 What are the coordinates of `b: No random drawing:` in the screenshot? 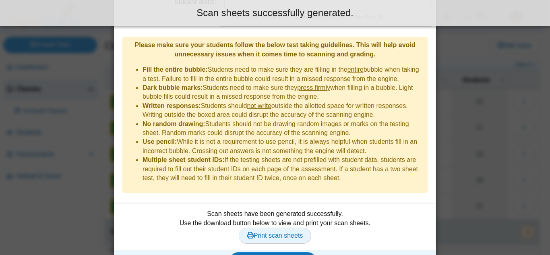 It's located at (174, 124).